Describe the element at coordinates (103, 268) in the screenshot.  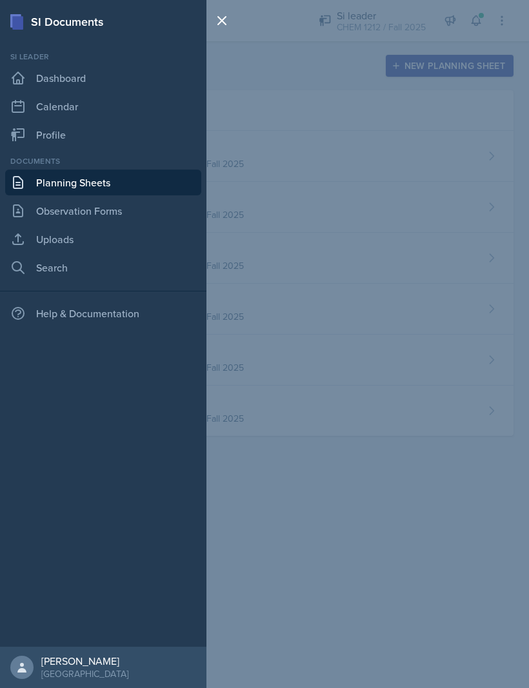
I see `a: Search` at that location.